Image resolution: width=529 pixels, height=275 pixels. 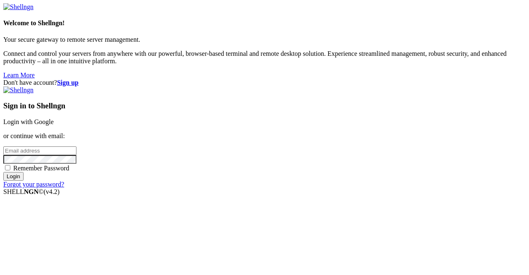 I want to click on p: or continue with email:, so click(x=264, y=136).